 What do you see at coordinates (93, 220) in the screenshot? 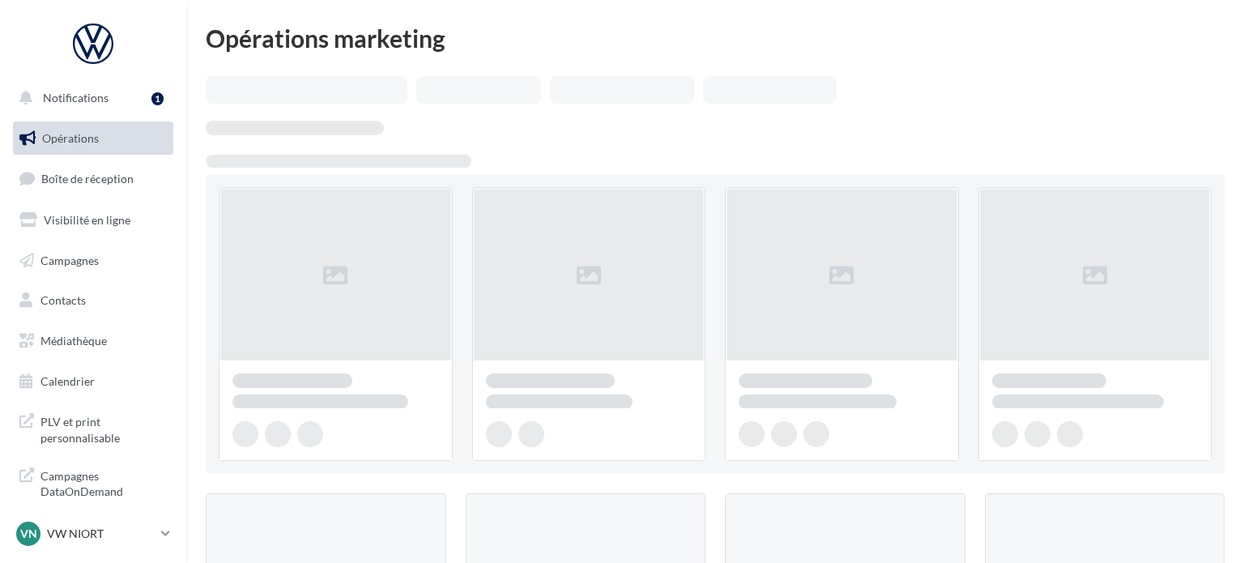
I see `a: Visibilité en ligne` at bounding box center [93, 220].